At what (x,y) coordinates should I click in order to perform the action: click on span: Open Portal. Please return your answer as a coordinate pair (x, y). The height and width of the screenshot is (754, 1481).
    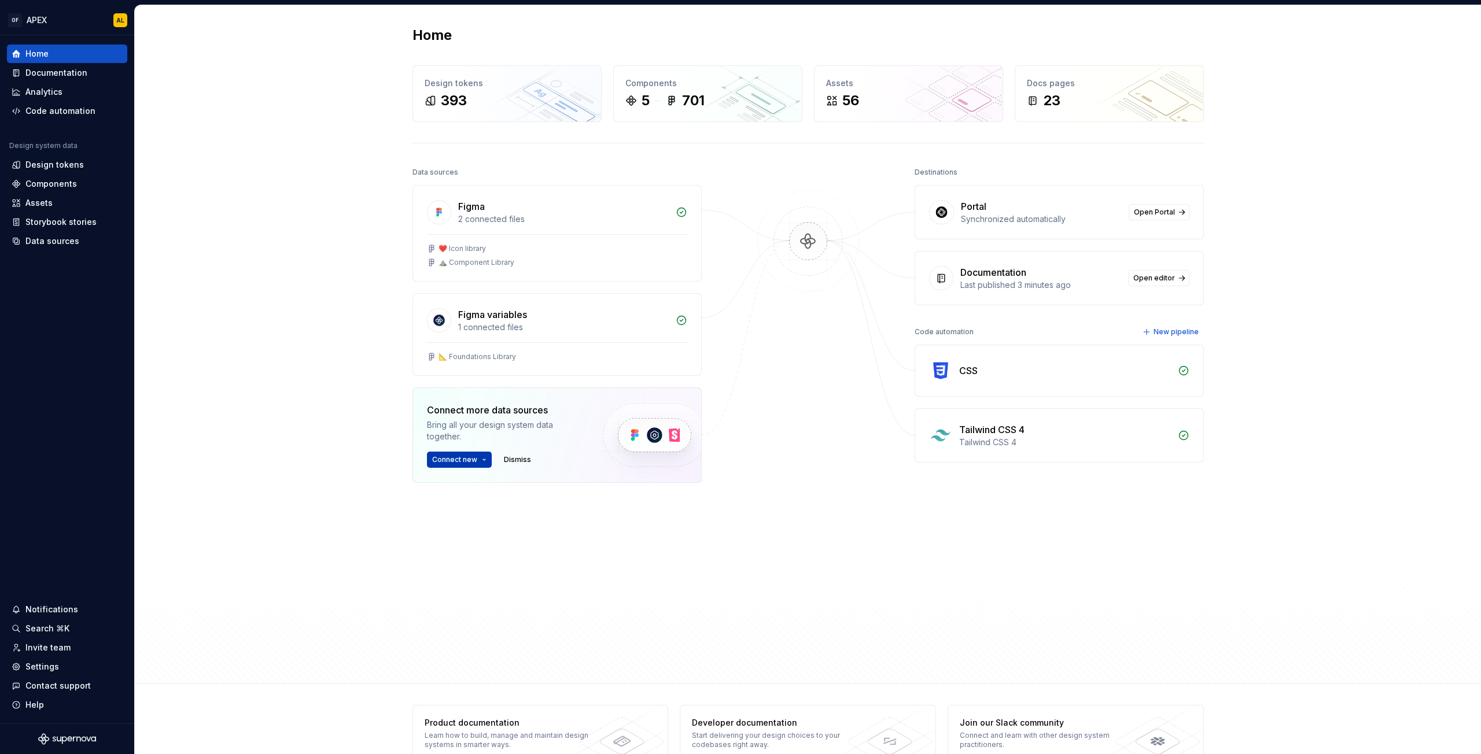
    Looking at the image, I should click on (1154, 212).